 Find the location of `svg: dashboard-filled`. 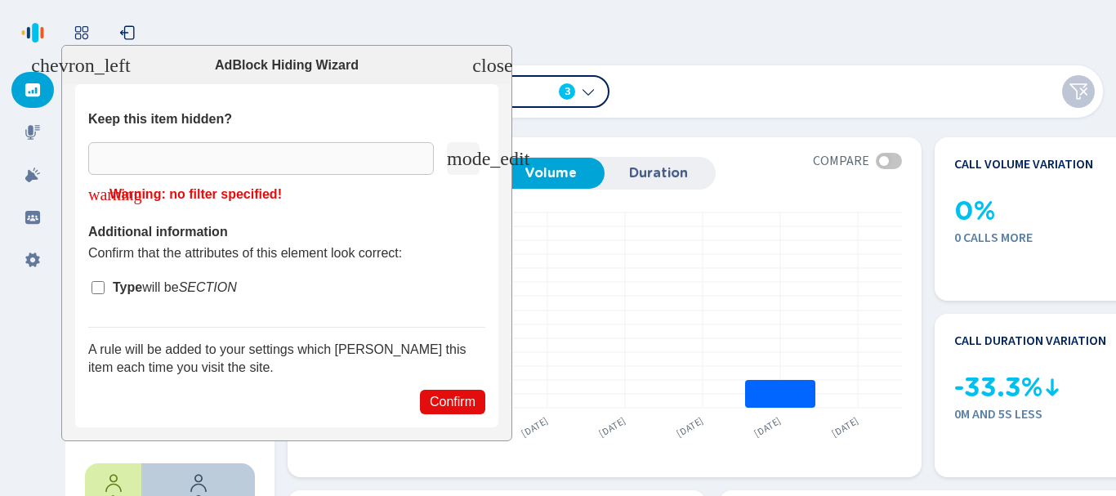

svg: dashboard-filled is located at coordinates (33, 90).